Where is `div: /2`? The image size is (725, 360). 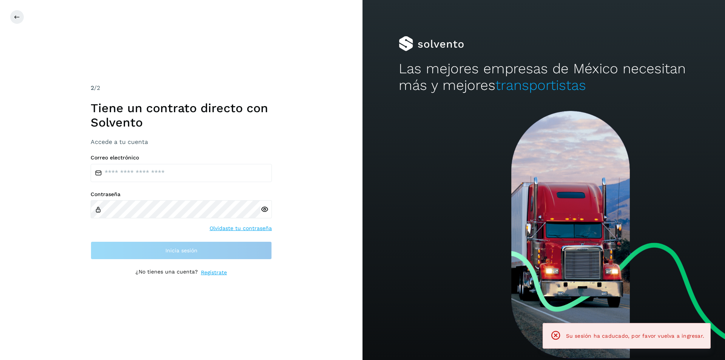 div: /2 is located at coordinates (181, 88).